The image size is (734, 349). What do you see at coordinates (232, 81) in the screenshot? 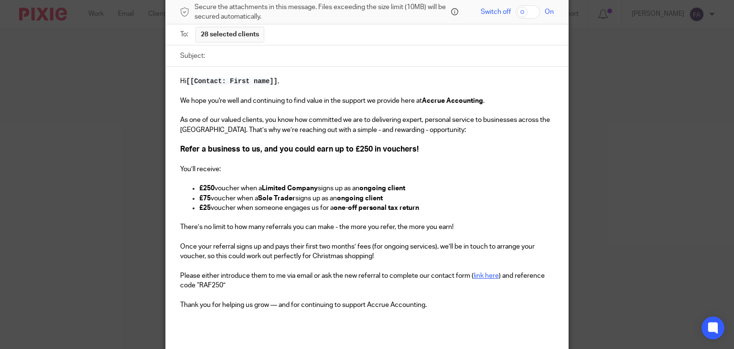
I see `span: [[Contact: First name]]` at bounding box center [232, 81].